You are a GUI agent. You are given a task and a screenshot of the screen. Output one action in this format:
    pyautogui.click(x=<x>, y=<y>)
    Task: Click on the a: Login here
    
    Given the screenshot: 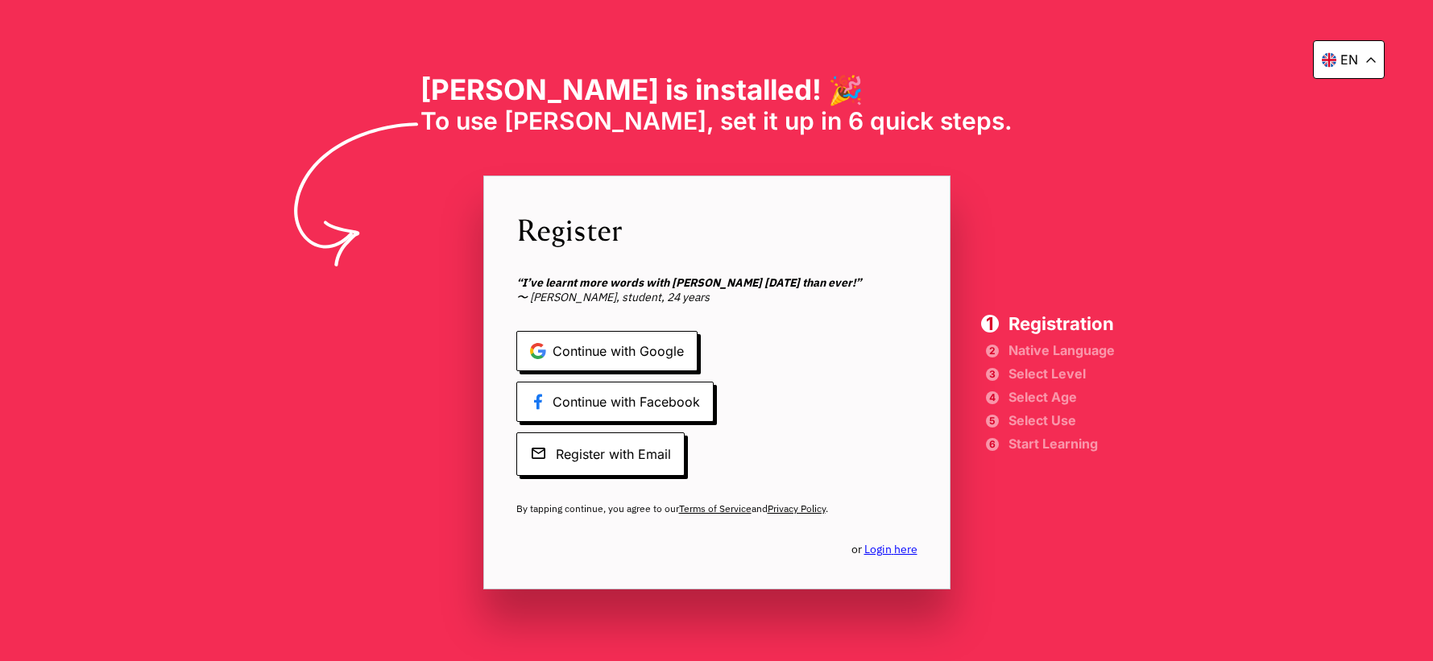 What is the action you would take?
    pyautogui.click(x=891, y=549)
    